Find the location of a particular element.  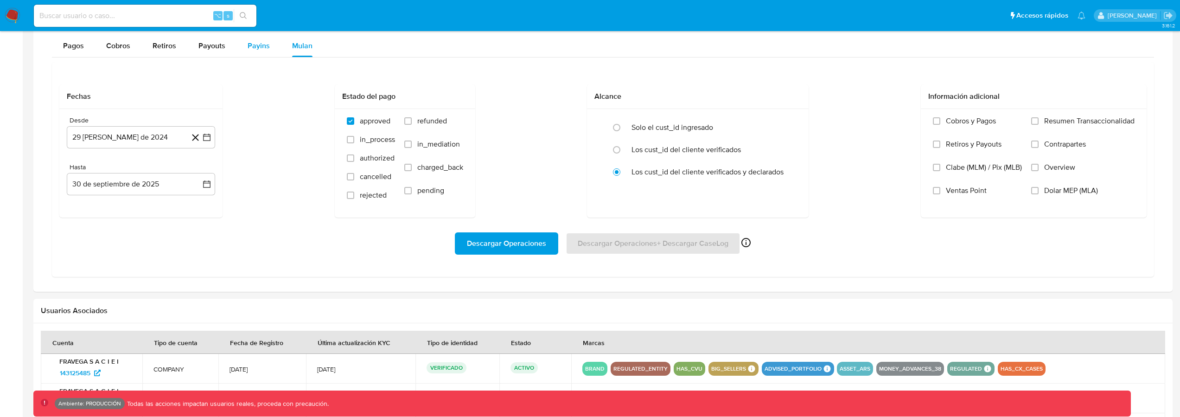

button: search-icon is located at coordinates (243, 16).